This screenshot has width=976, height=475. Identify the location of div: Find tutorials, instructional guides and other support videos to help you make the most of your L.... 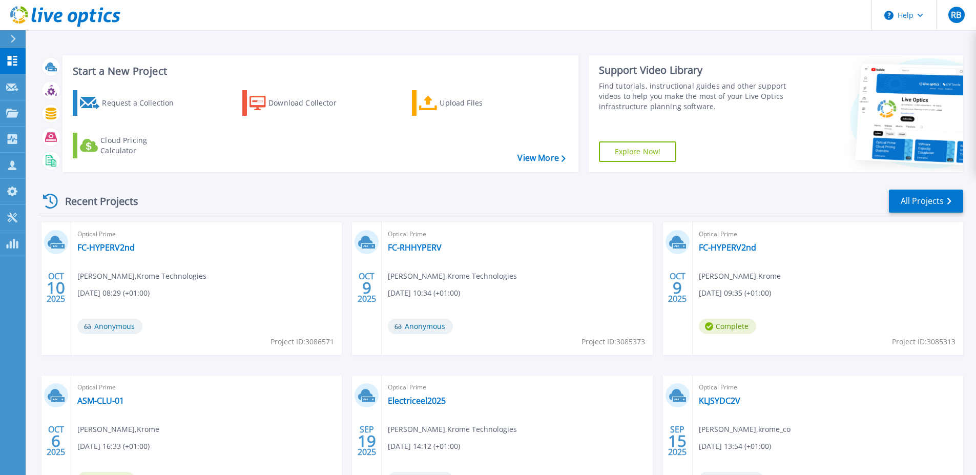
(694, 96).